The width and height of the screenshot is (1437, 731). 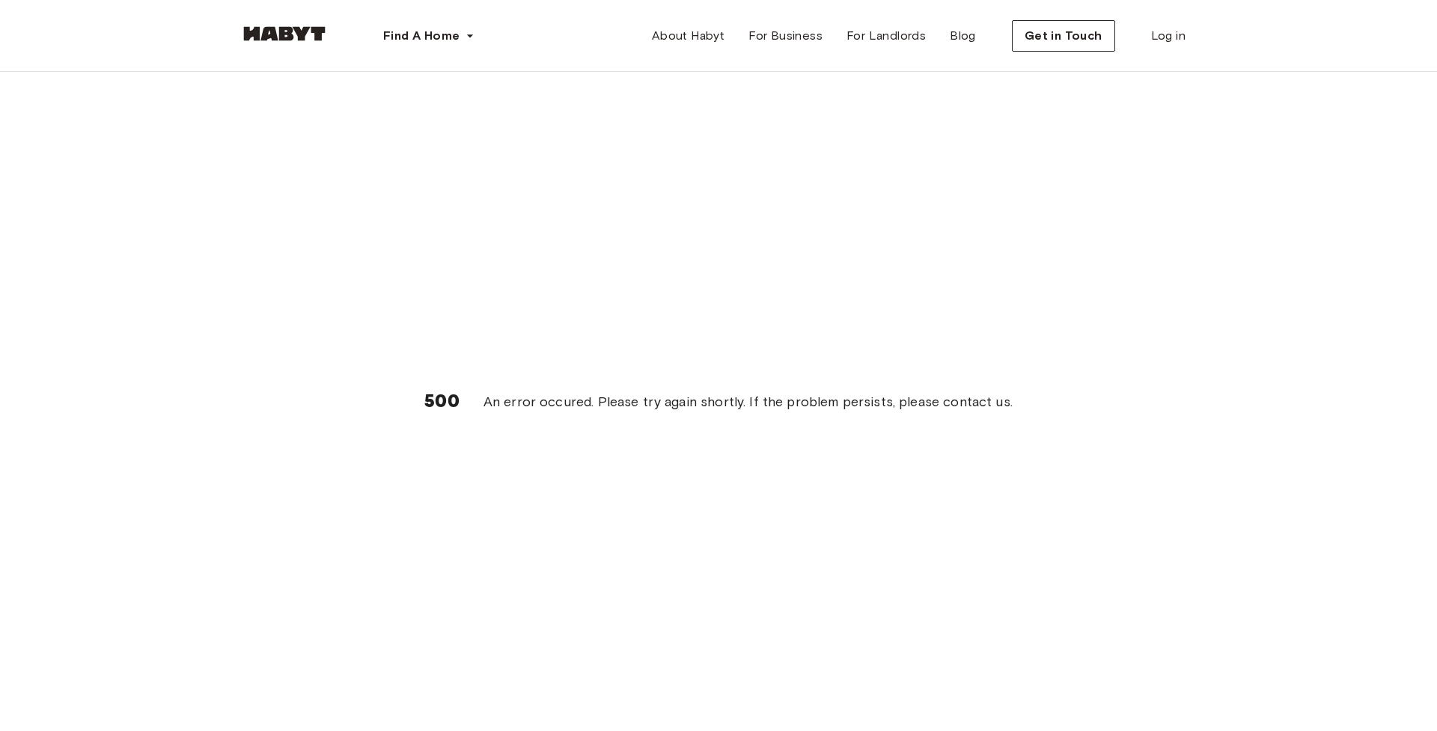 What do you see at coordinates (748, 402) in the screenshot?
I see `span: An error occured. Please try again shortly. If the problem persists, please contact us.` at bounding box center [748, 402].